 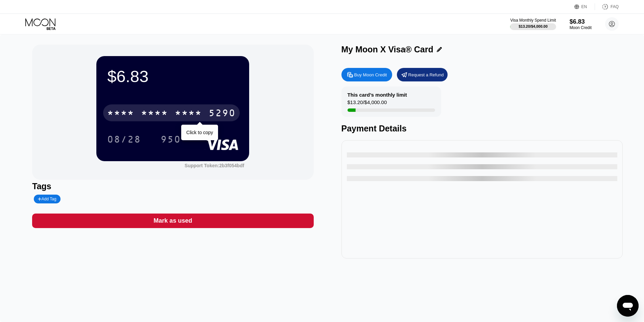 What do you see at coordinates (533, 20) in the screenshot?
I see `div: Visa Monthly Spend Limit` at bounding box center [533, 20].